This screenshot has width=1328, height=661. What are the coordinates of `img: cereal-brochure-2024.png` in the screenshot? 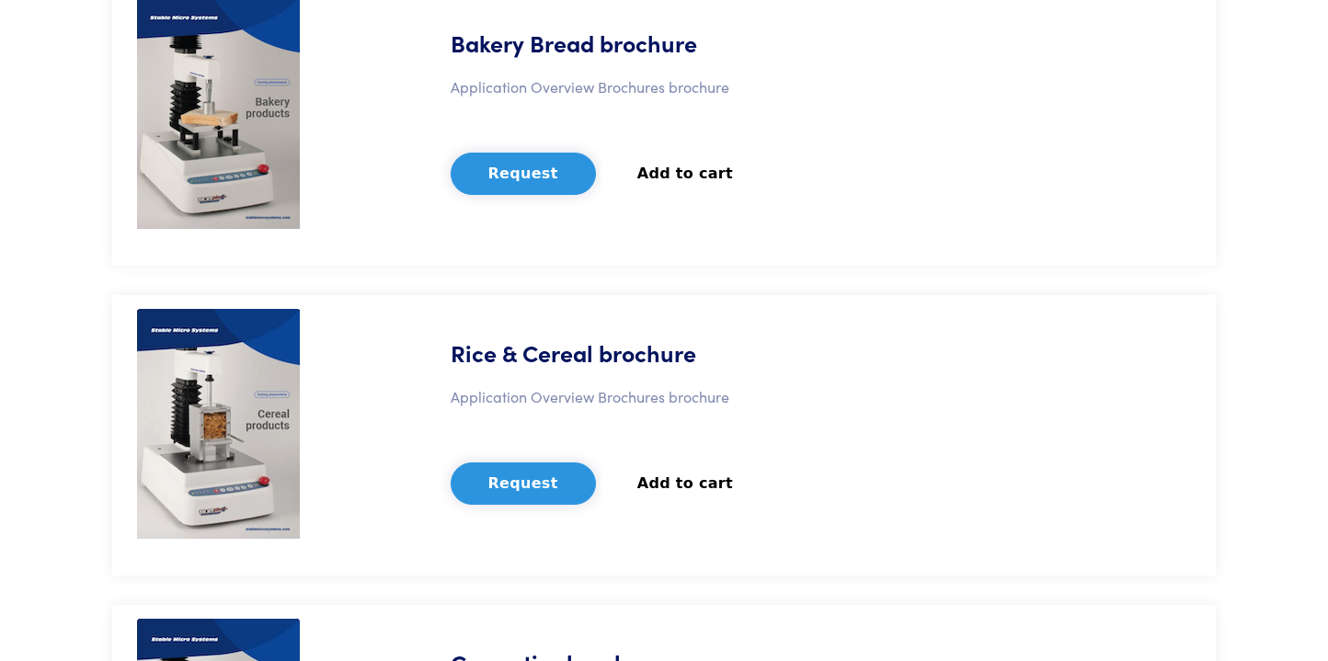 It's located at (218, 424).